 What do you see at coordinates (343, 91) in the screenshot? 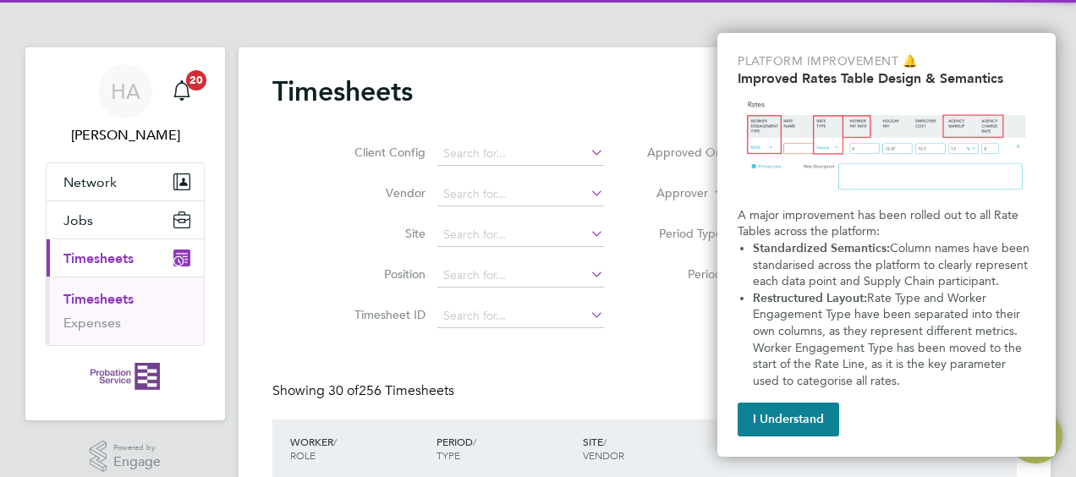
I see `h2: Timesheets` at bounding box center [343, 91].